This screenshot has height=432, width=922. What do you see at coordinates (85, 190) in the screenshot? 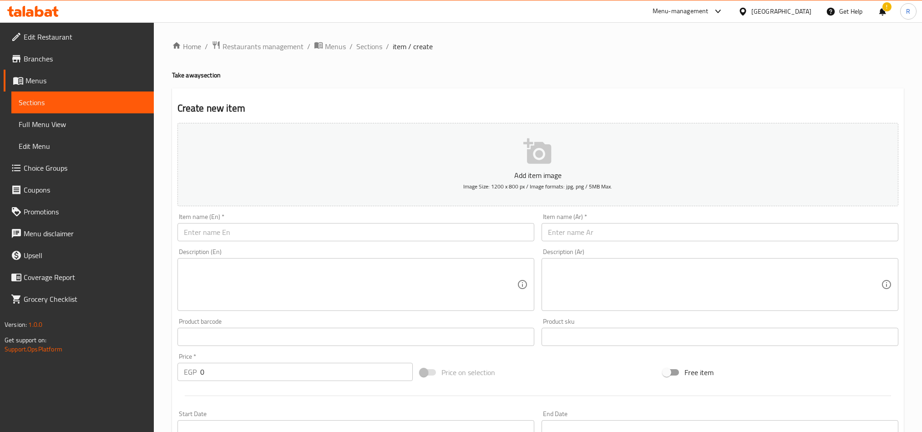
I see `span: Coupons` at bounding box center [85, 190].